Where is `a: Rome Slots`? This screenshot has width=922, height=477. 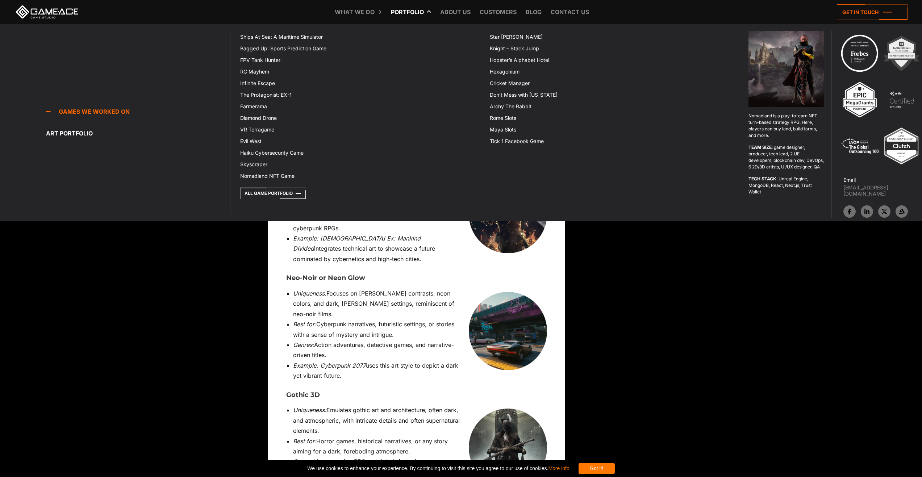 a: Rome Slots is located at coordinates (610, 118).